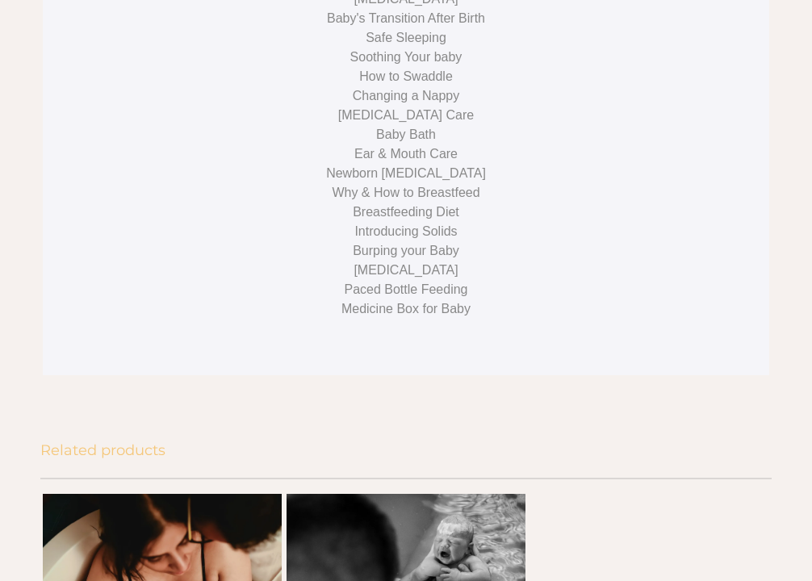  What do you see at coordinates (405, 193) in the screenshot?
I see `div: Why & How to Breastfeed` at bounding box center [405, 193].